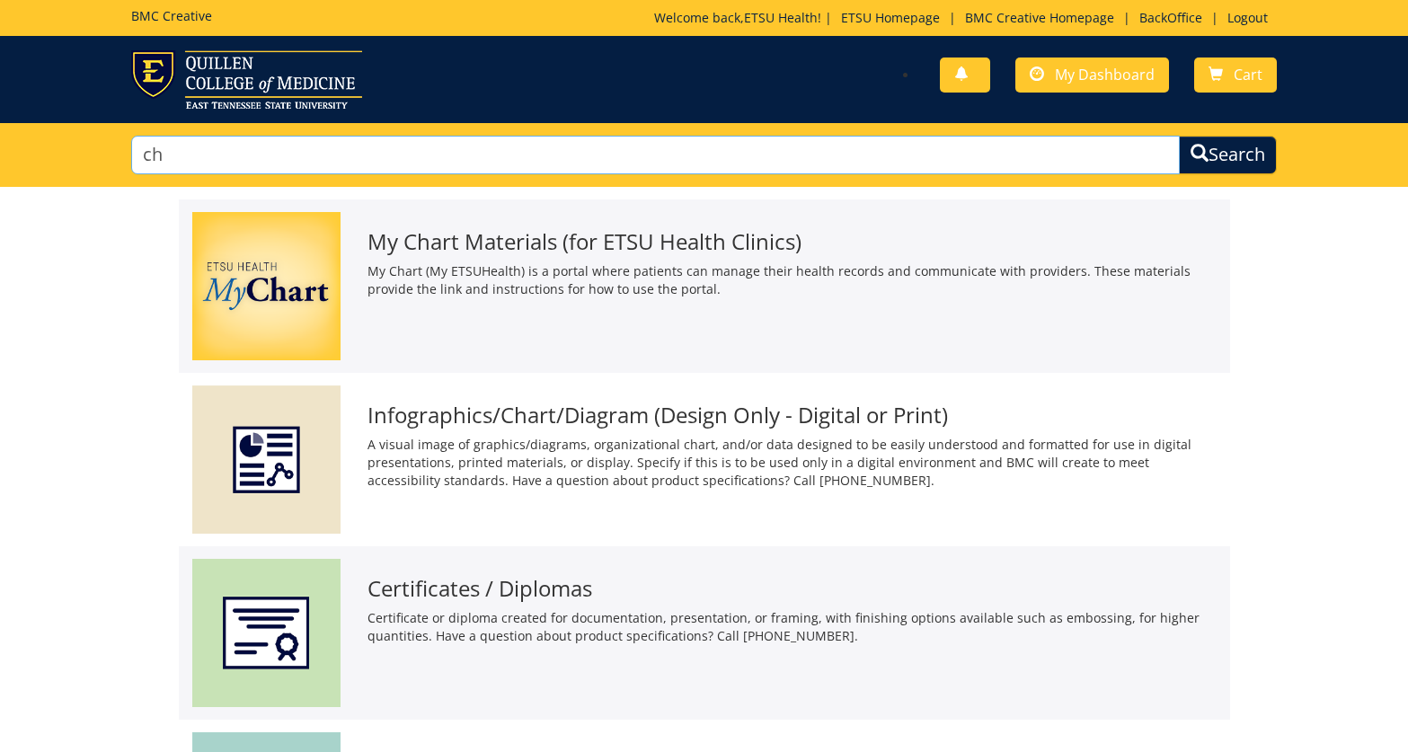 Image resolution: width=1408 pixels, height=752 pixels. What do you see at coordinates (791, 242) in the screenshot?
I see `h3: My Chart Materials (for ETSU Health Clinics)` at bounding box center [791, 242].